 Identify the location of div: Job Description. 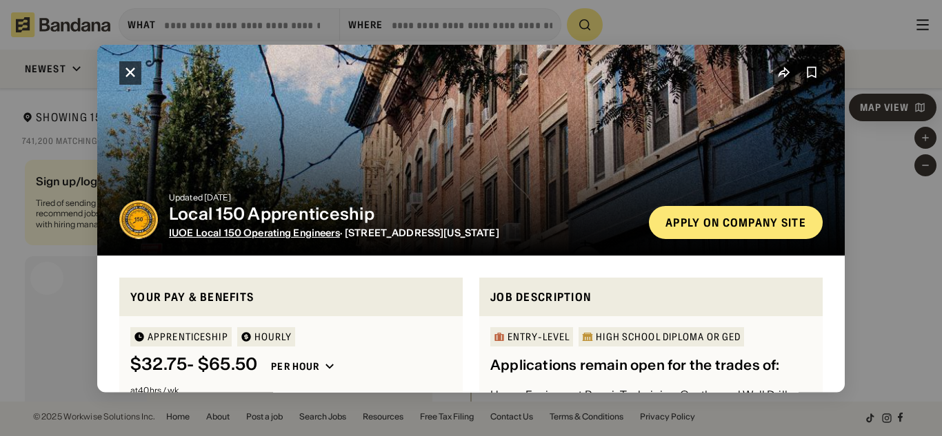
(651, 296).